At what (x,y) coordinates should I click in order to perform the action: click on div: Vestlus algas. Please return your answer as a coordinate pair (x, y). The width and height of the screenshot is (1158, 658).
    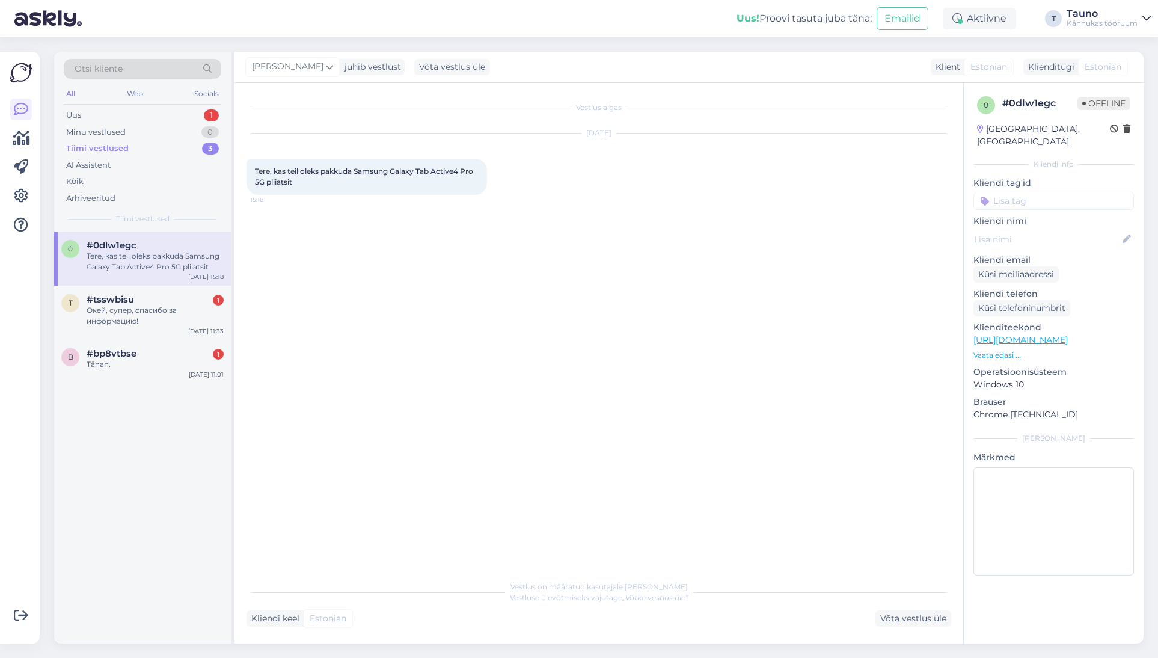
    Looking at the image, I should click on (599, 108).